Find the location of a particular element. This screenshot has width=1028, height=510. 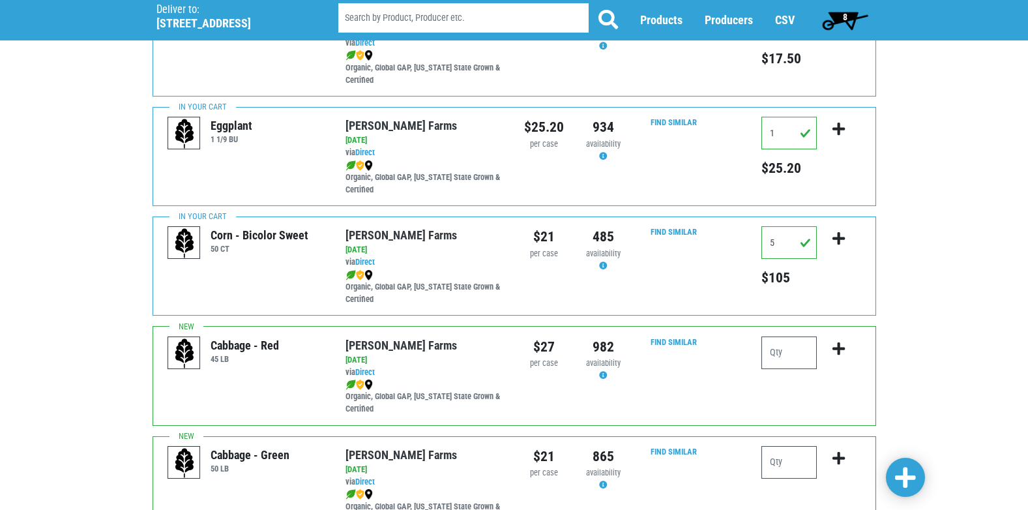

h6: 45 LB is located at coordinates (245, 359).